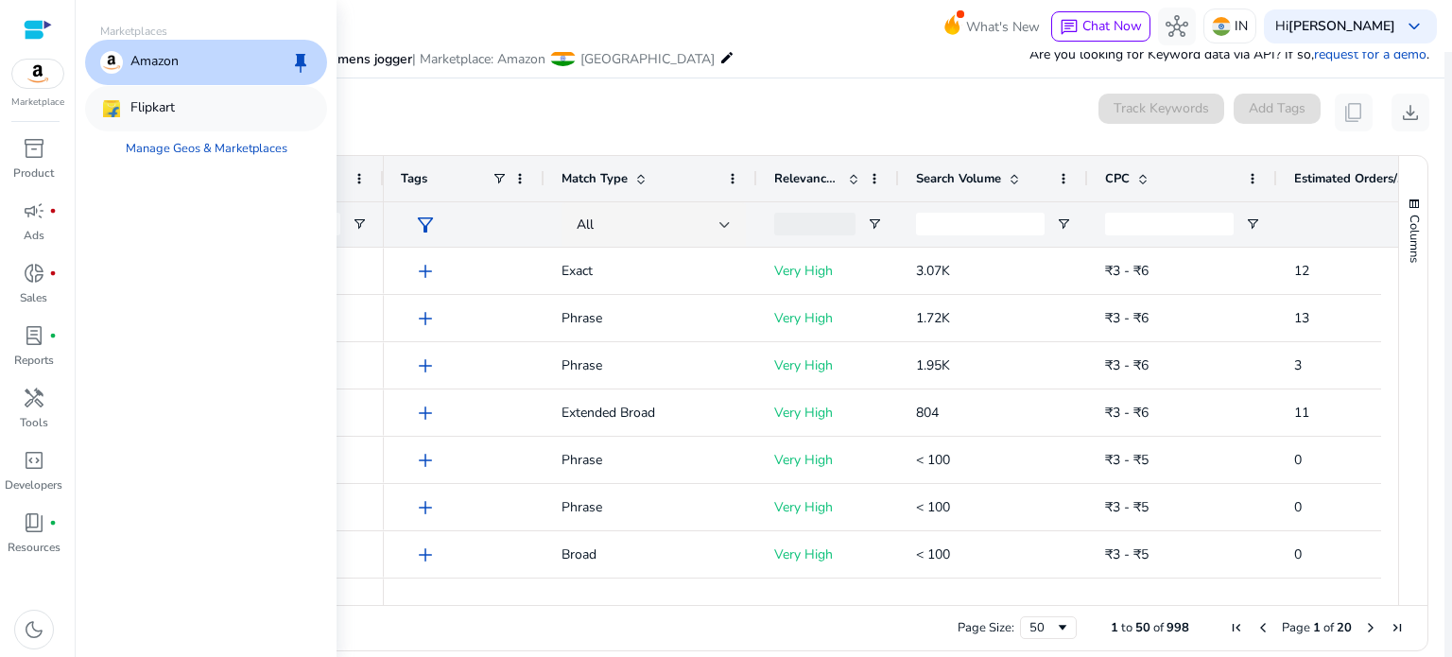 Image resolution: width=1452 pixels, height=657 pixels. Describe the element at coordinates (1177, 26) in the screenshot. I see `span: hub` at that location.